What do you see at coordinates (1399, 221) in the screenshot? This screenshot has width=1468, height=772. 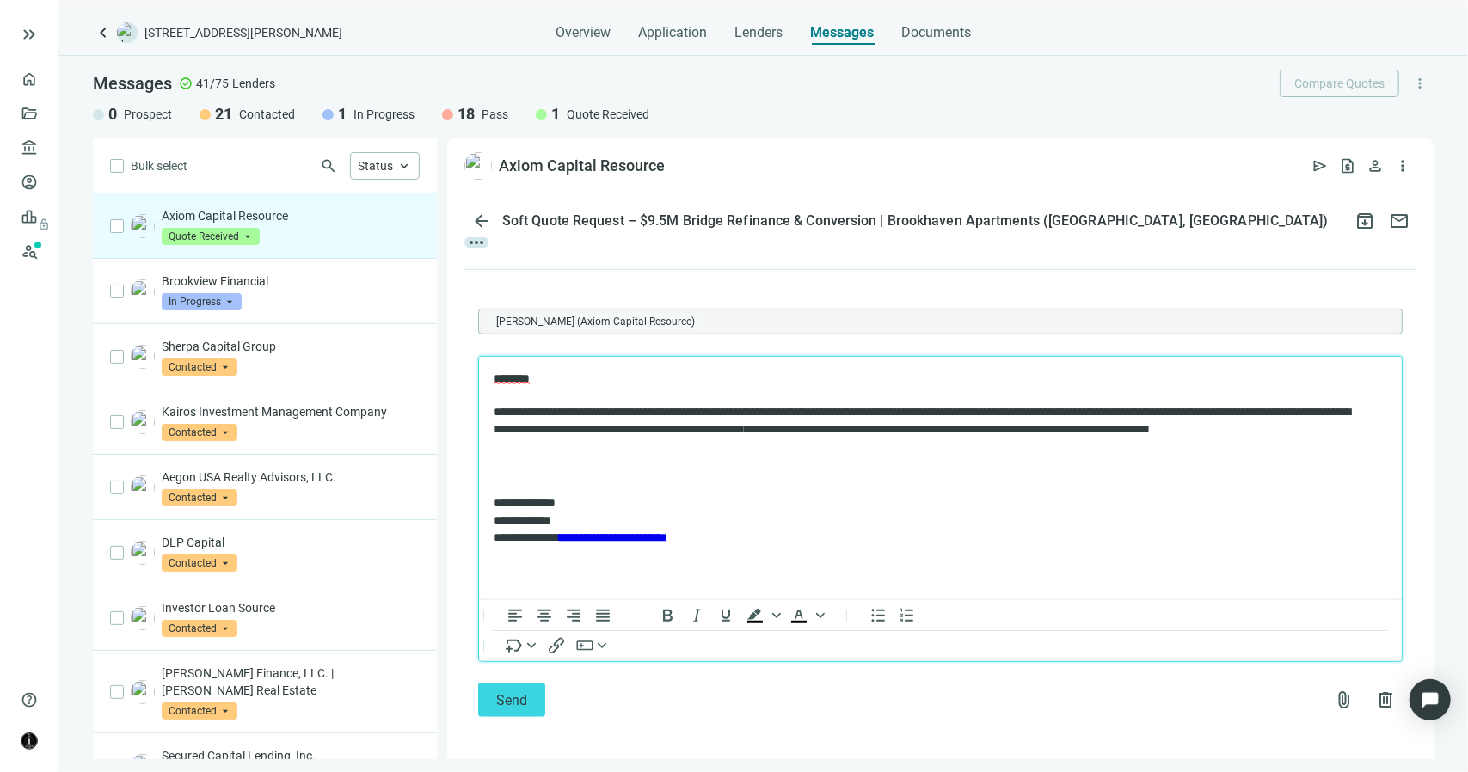 I see `button: mail` at bounding box center [1399, 221].